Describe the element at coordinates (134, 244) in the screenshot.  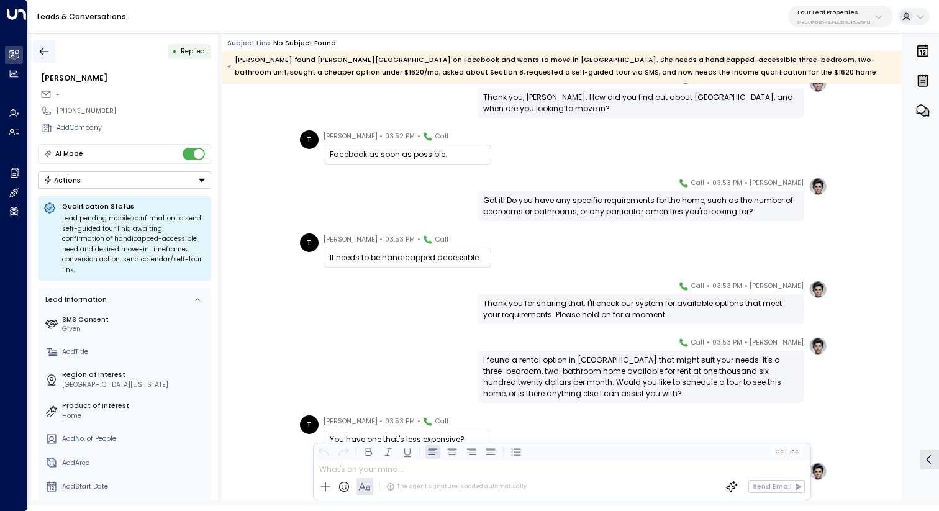
I see `div: Lead pending mobile confirmation to send self-guided tour link; awaiting confirmation of handicap...` at that location.